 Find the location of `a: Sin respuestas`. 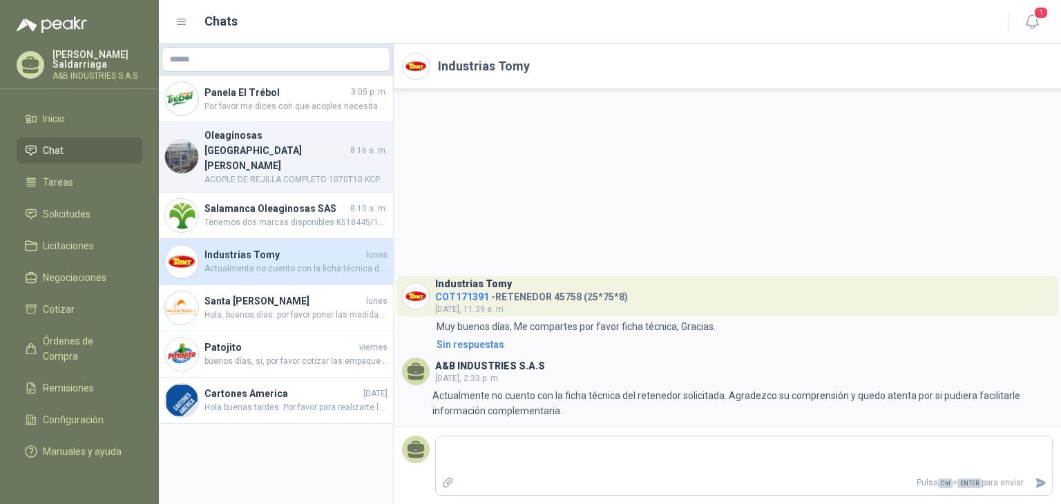

a: Sin respuestas is located at coordinates (743, 345).